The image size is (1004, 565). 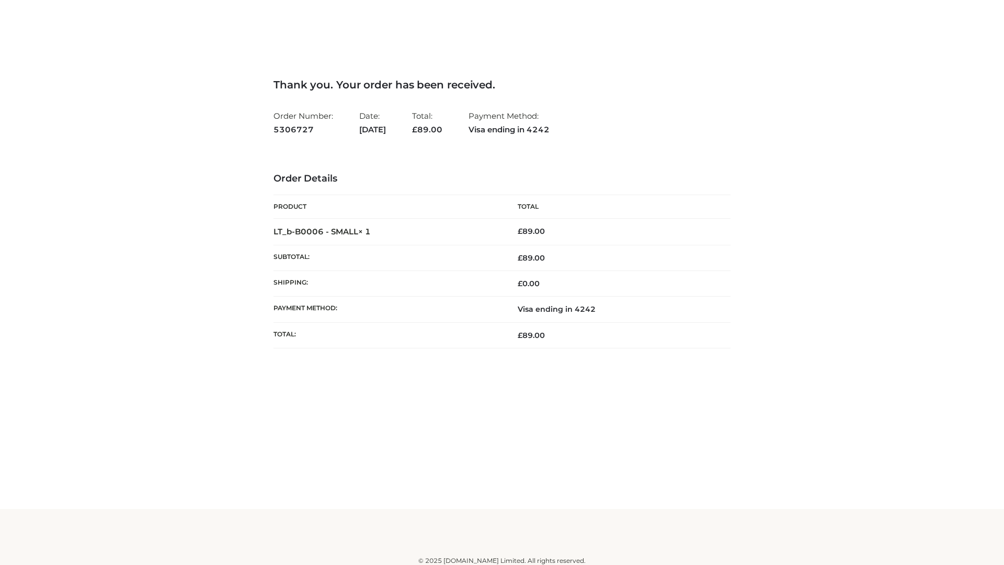 I want to click on td: Visa ending in 4242, so click(x=616, y=309).